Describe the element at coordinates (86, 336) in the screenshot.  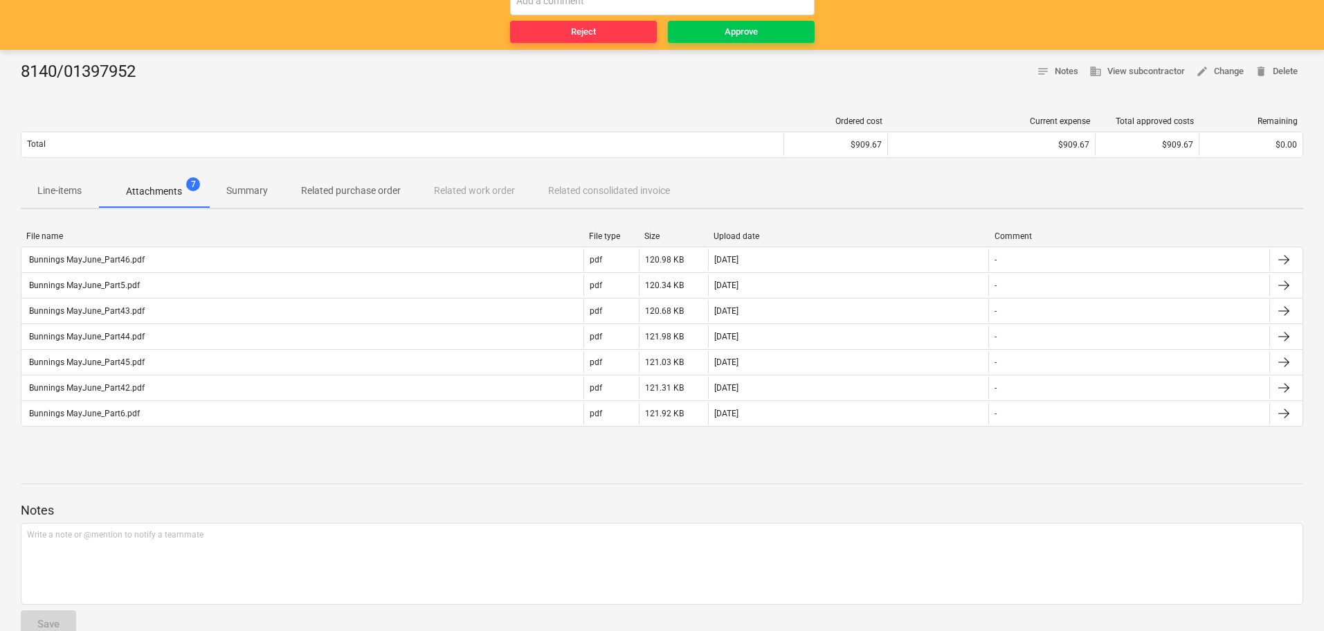
I see `div: Bunnings MayJune_Part44.pdf` at that location.